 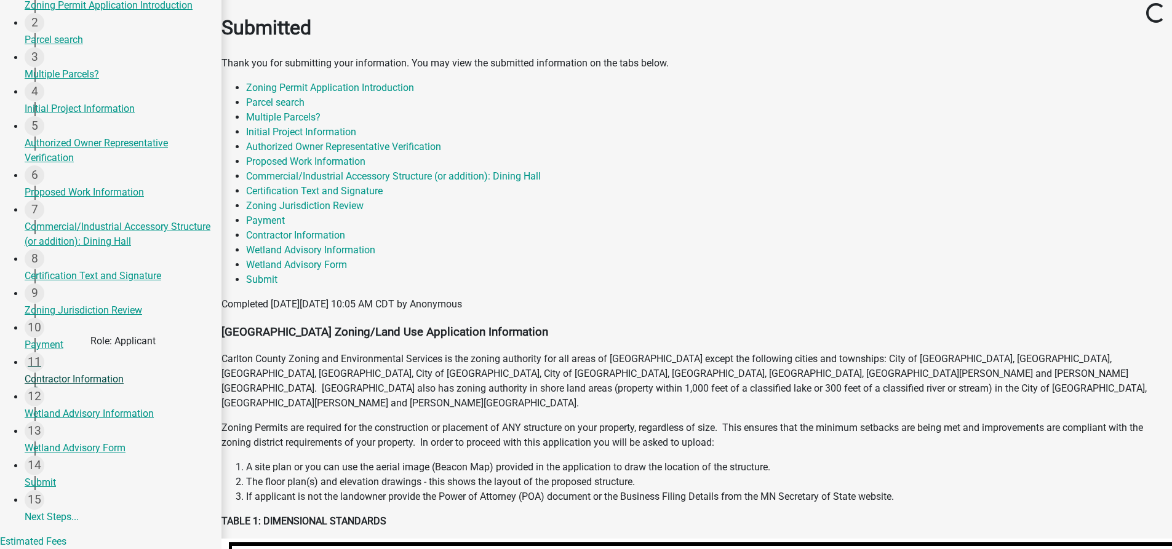 I want to click on div: Wetland Advisory Information, so click(x=118, y=414).